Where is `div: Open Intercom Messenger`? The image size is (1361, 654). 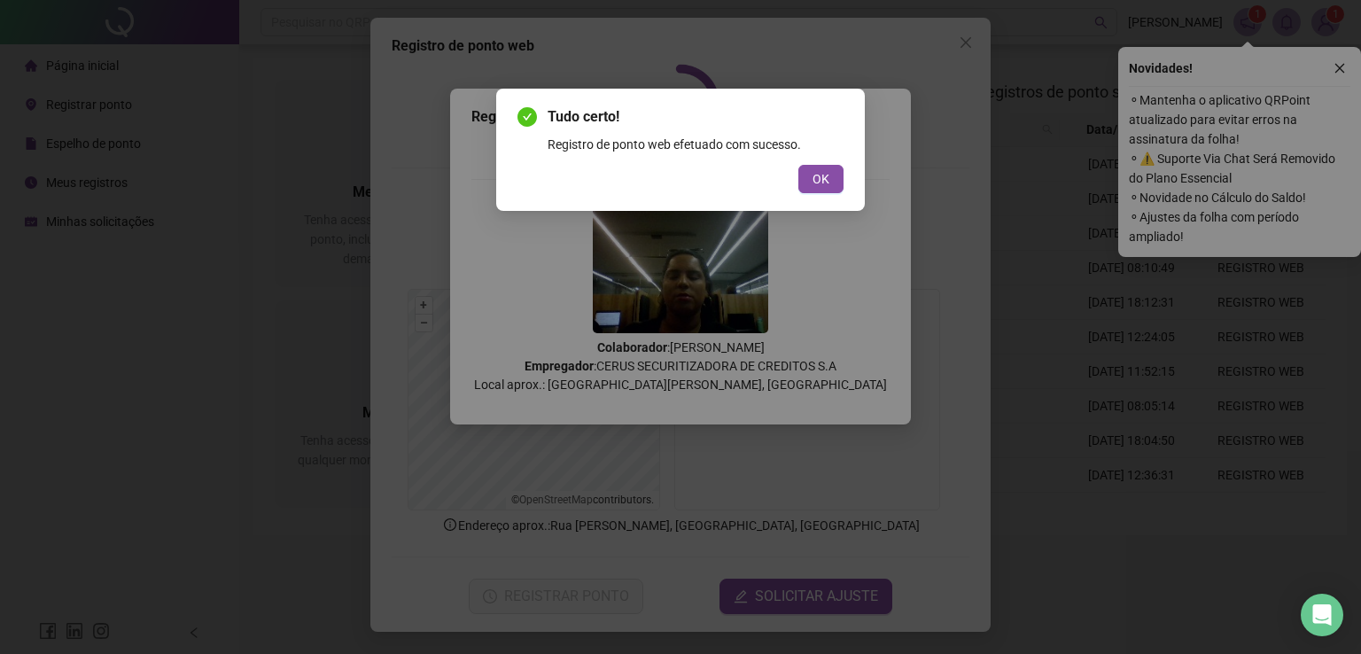 div: Open Intercom Messenger is located at coordinates (1322, 615).